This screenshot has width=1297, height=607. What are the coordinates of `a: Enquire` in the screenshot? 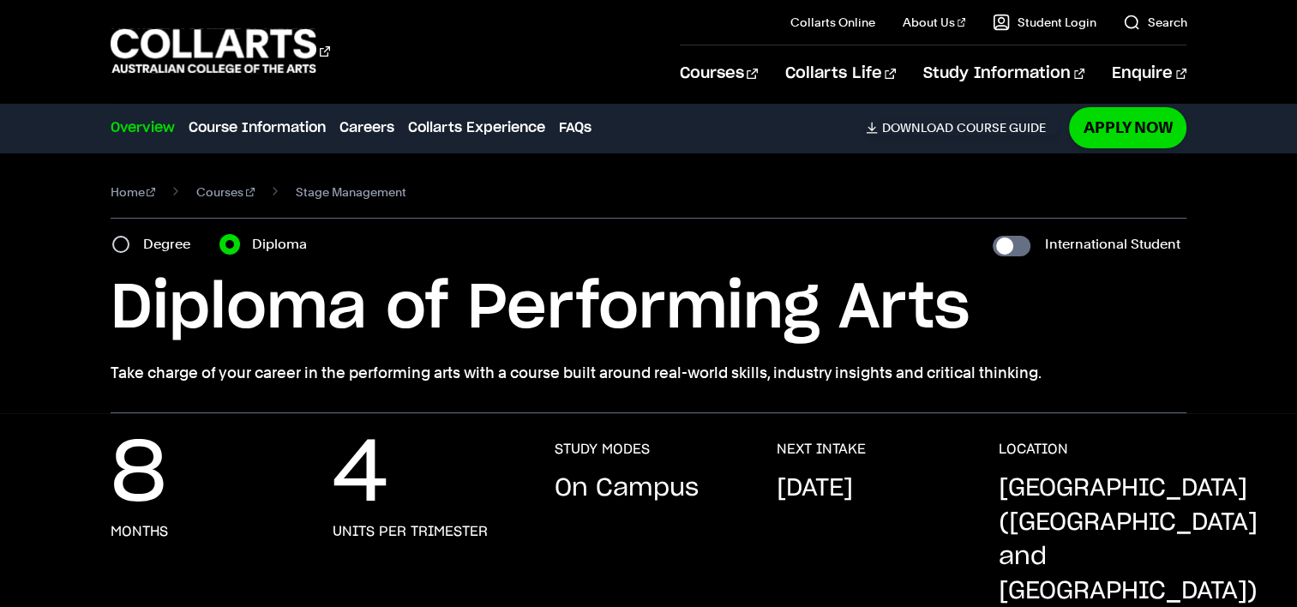 It's located at (1149, 74).